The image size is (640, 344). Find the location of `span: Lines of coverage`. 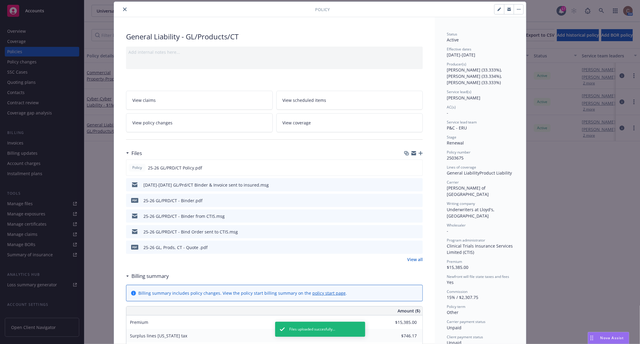

span: Lines of coverage is located at coordinates (462, 167).